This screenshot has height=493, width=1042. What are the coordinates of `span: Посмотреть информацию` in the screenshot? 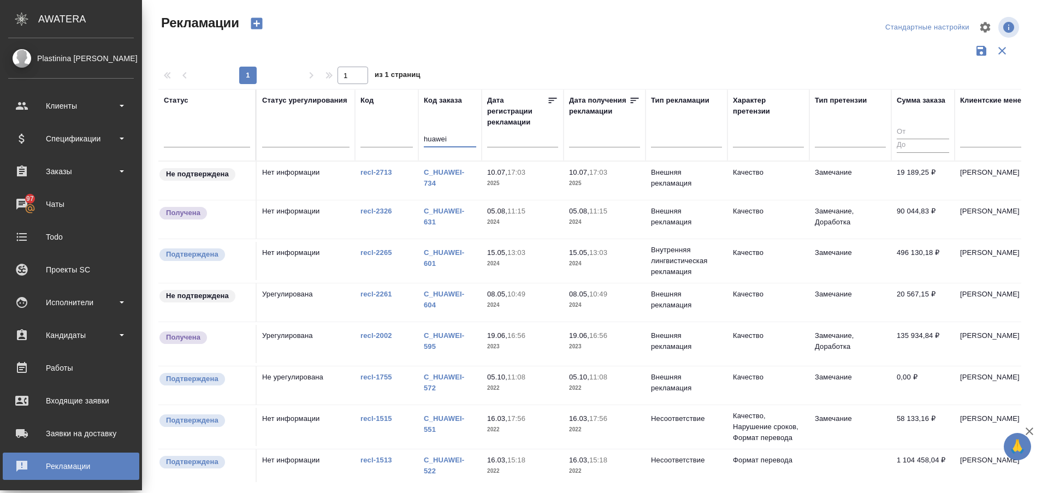 It's located at (1009, 27).